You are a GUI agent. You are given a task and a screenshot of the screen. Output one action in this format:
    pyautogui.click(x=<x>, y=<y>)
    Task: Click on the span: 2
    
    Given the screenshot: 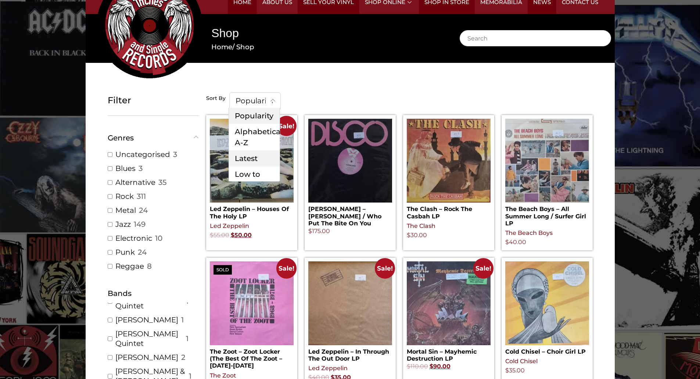 What is the action you would take?
    pyautogui.click(x=183, y=357)
    